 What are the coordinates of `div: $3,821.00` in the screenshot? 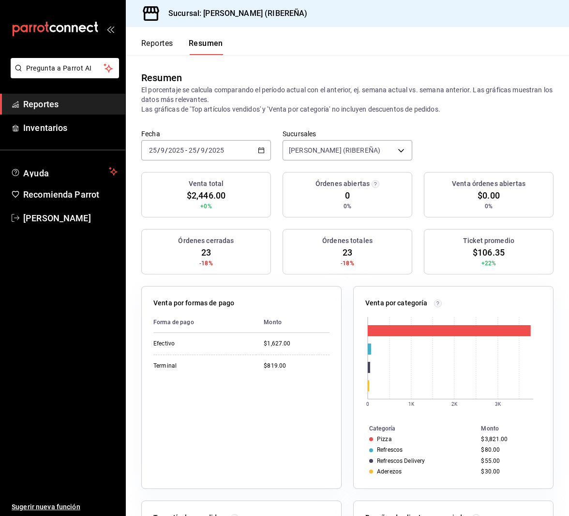 It's located at (509, 439).